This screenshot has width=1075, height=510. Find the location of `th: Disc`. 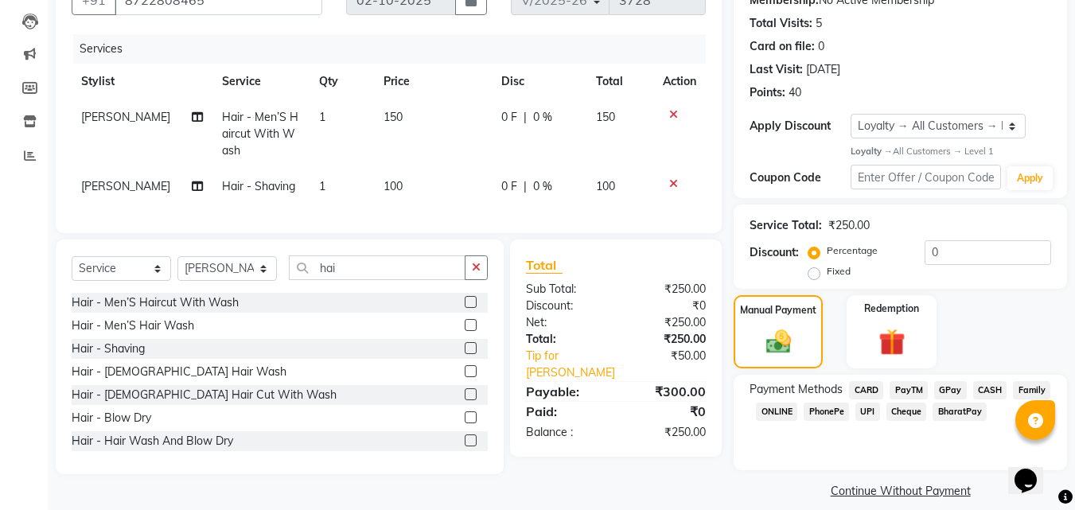

th: Disc is located at coordinates (539, 81).